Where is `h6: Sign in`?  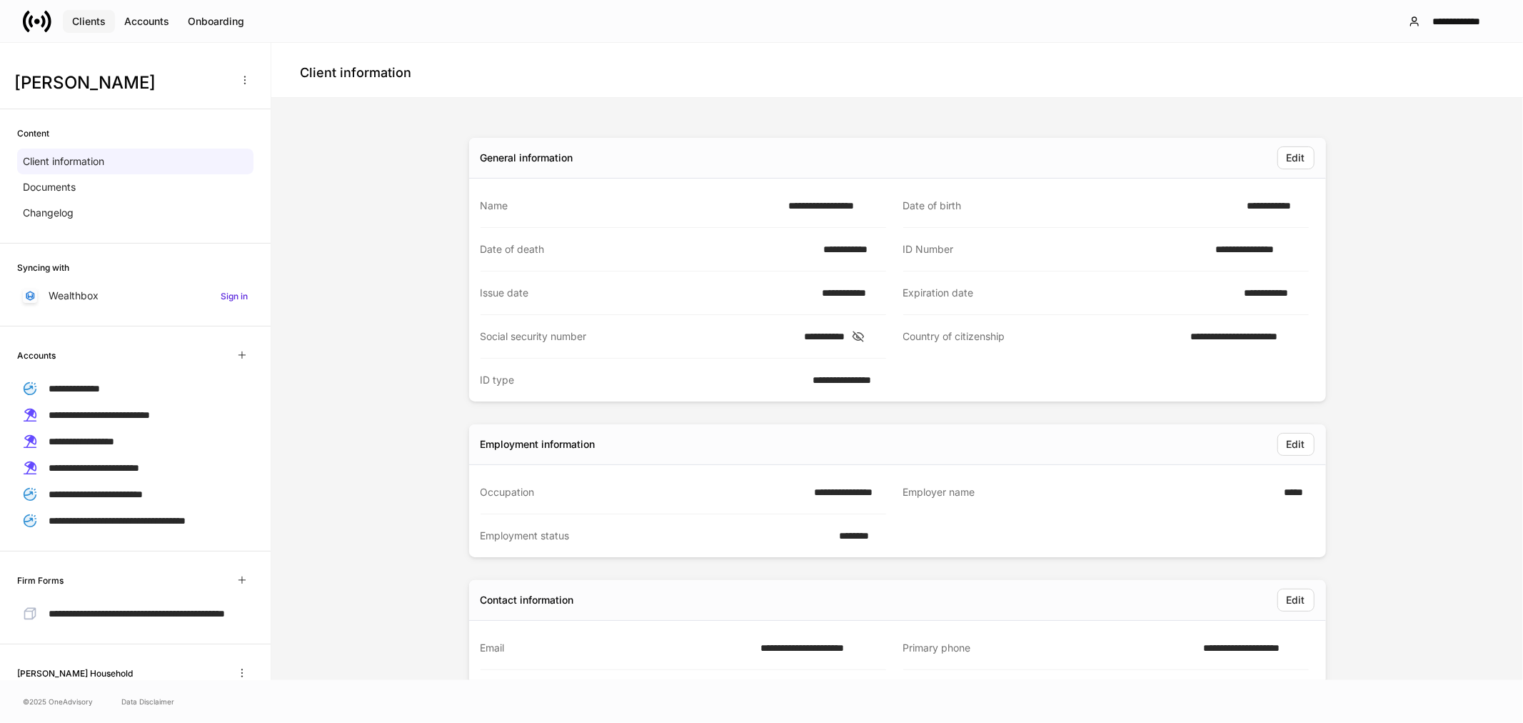 h6: Sign in is located at coordinates (234, 296).